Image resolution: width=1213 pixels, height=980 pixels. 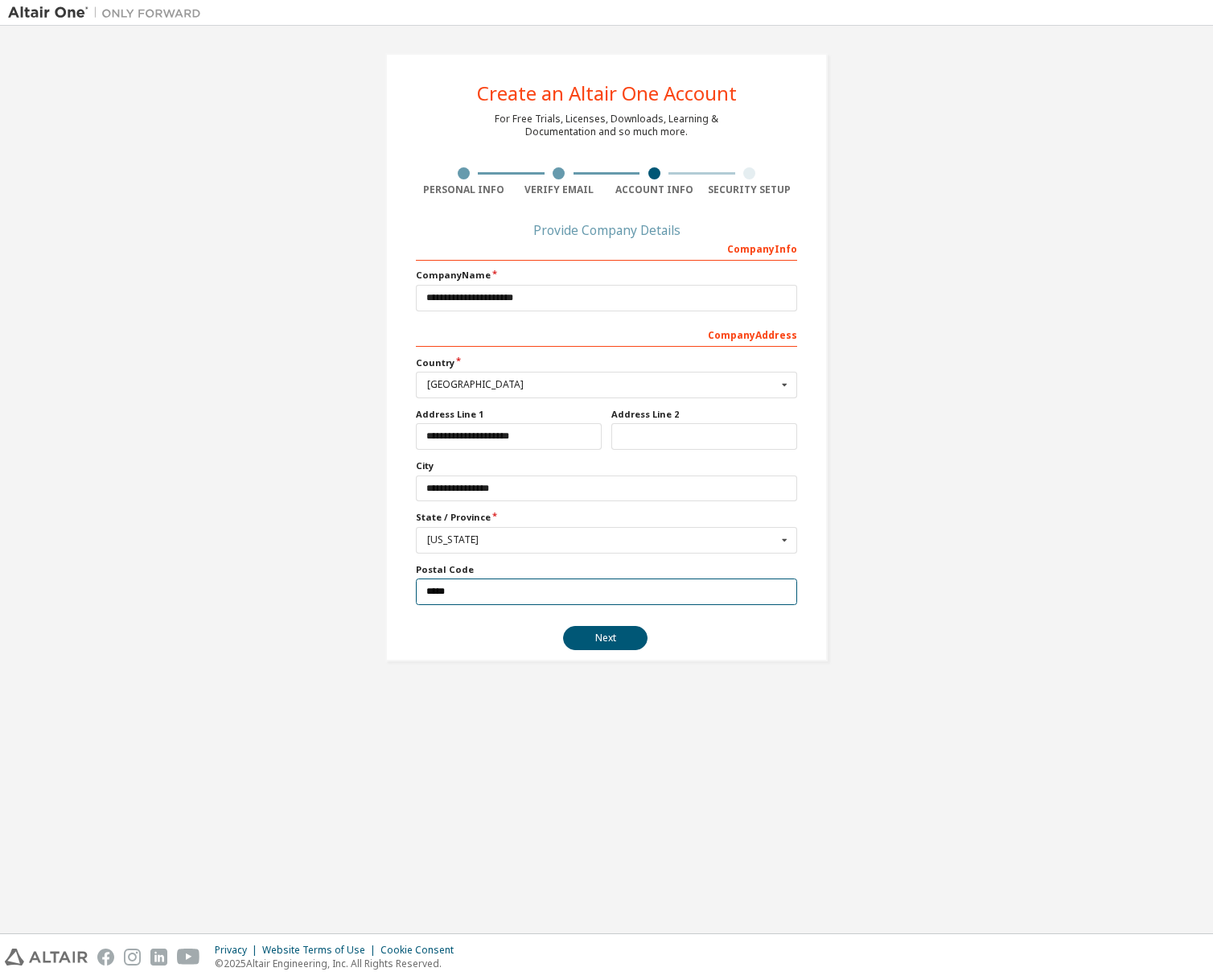 What do you see at coordinates (607, 570) in the screenshot?
I see `label: Postal Code` at bounding box center [607, 570].